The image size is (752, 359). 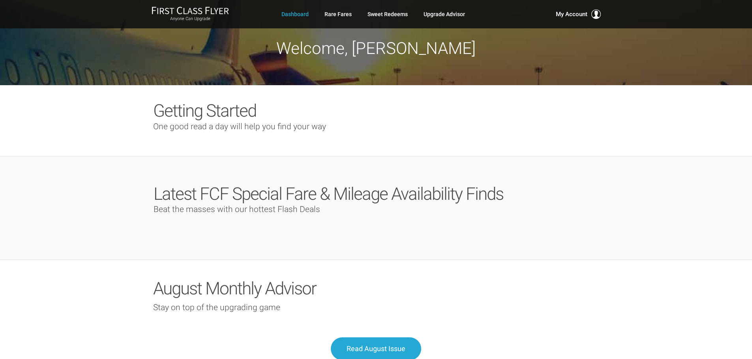 What do you see at coordinates (190, 14) in the screenshot?
I see `a: First Class FlyerAnyone Can Upgrade` at bounding box center [190, 14].